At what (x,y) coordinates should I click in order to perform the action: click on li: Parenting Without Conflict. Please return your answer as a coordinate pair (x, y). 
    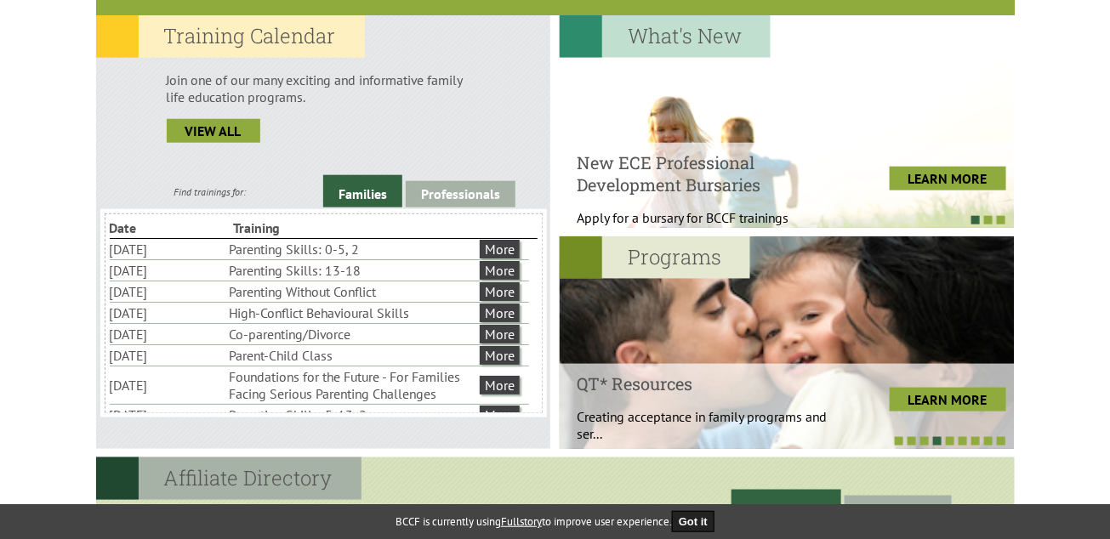
    Looking at the image, I should click on (353, 292).